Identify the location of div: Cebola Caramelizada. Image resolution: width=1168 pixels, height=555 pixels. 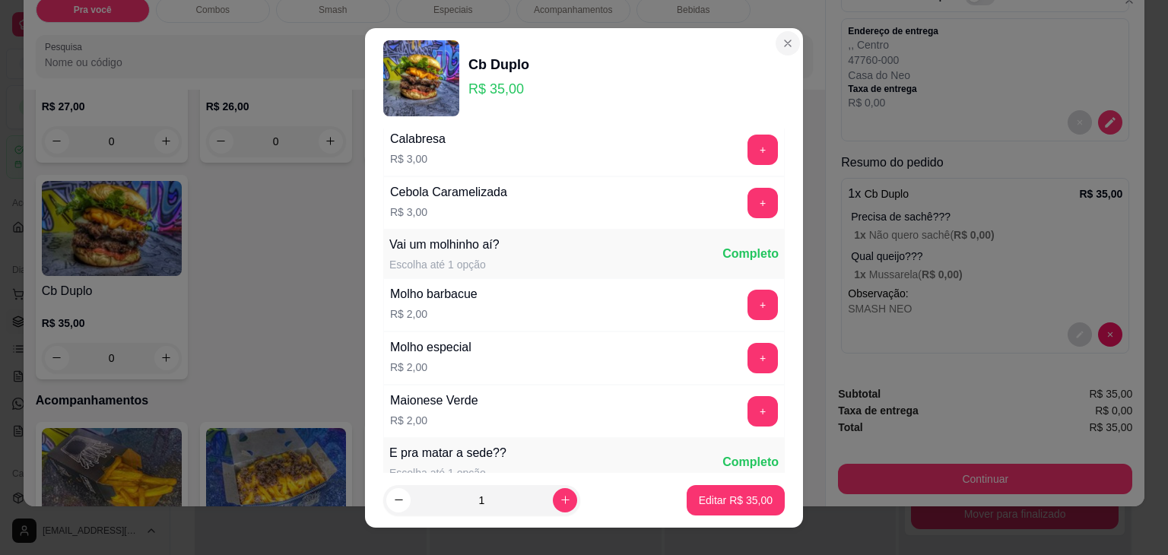
(449, 192).